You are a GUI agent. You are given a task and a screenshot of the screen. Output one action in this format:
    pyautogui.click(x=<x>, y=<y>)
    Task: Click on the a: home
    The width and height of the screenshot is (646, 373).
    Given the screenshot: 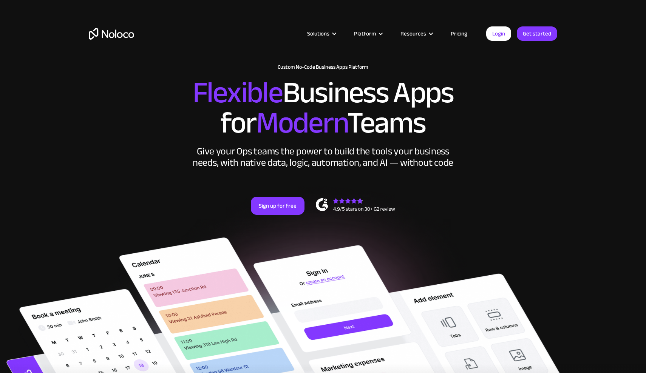 What is the action you would take?
    pyautogui.click(x=112, y=34)
    